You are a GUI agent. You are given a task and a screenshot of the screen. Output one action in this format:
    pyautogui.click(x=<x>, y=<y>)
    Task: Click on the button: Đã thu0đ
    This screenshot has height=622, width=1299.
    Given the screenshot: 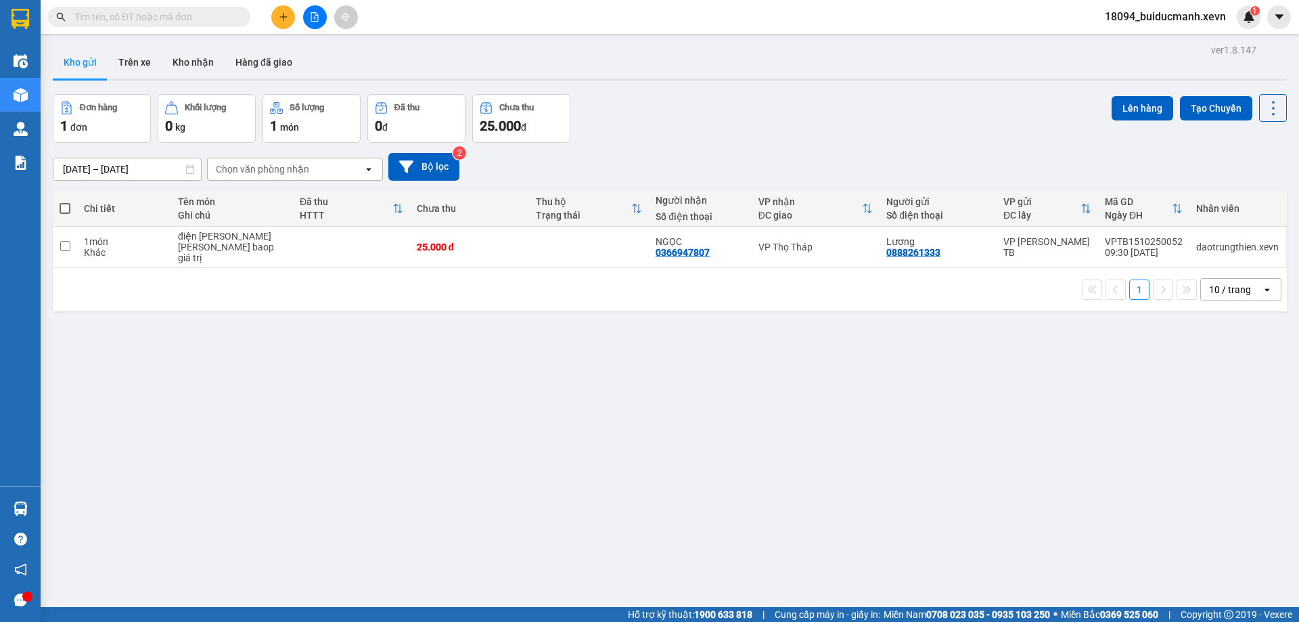 What is the action you would take?
    pyautogui.click(x=416, y=118)
    